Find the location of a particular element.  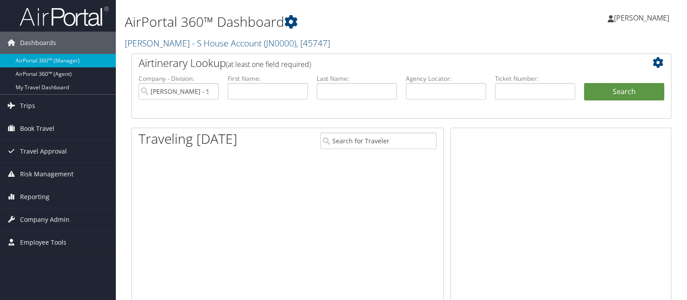

span: Employee Tools is located at coordinates (43, 242).